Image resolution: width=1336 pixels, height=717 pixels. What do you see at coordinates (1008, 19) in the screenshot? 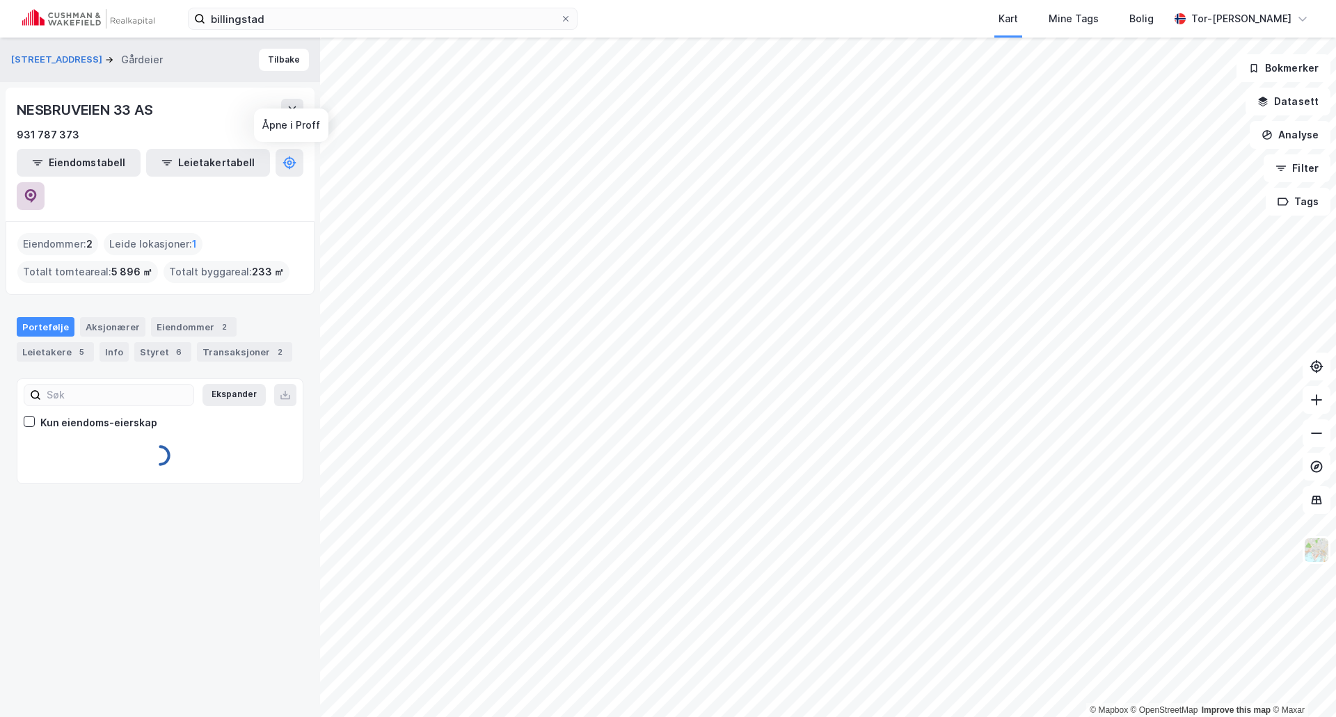
I see `div: Kart` at bounding box center [1008, 19].